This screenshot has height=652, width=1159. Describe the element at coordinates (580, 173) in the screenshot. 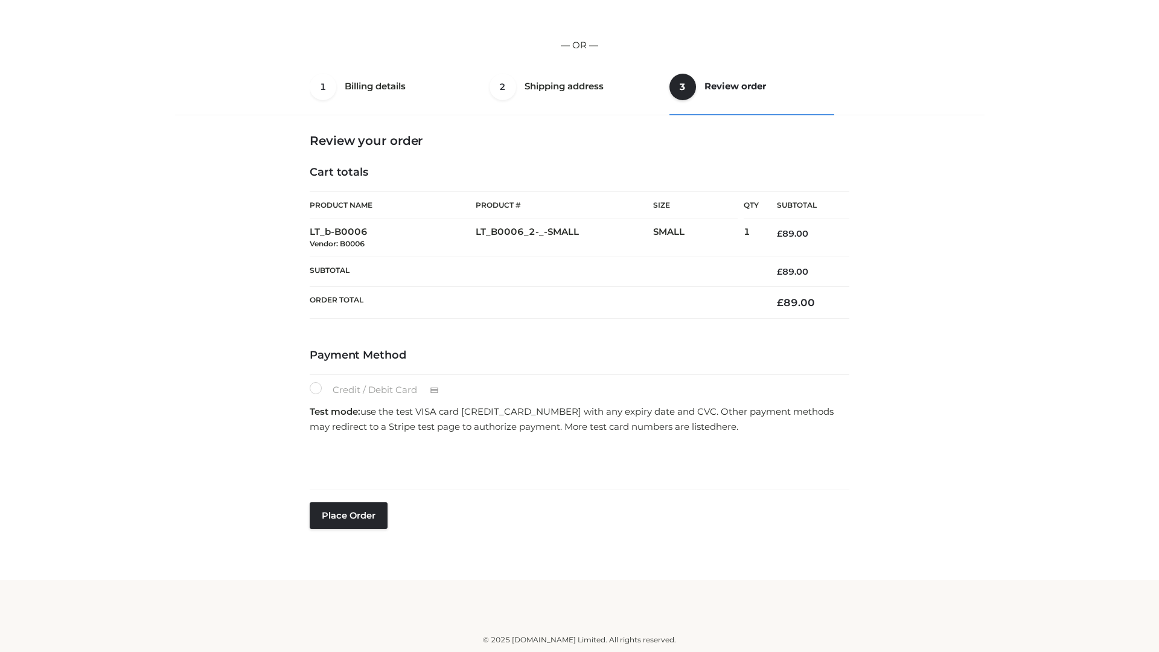

I see `h4: Cart totals` at that location.